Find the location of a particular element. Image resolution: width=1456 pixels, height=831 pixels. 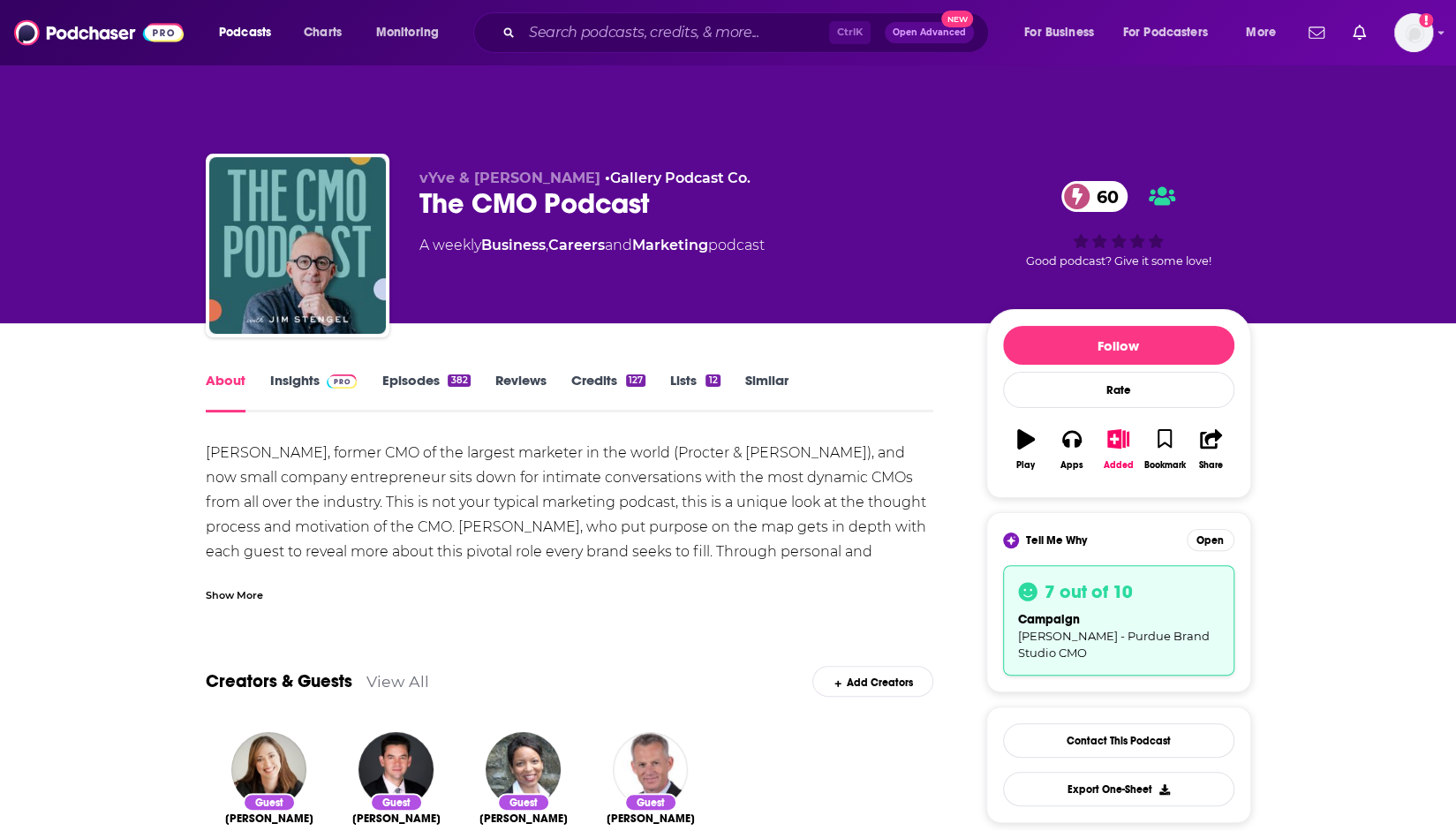

img: tell me why sparkle is located at coordinates (1011, 541).